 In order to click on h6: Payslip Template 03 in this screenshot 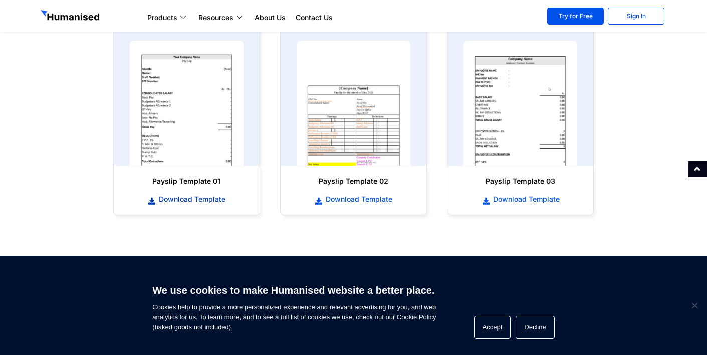, I will do `click(520, 181)`.